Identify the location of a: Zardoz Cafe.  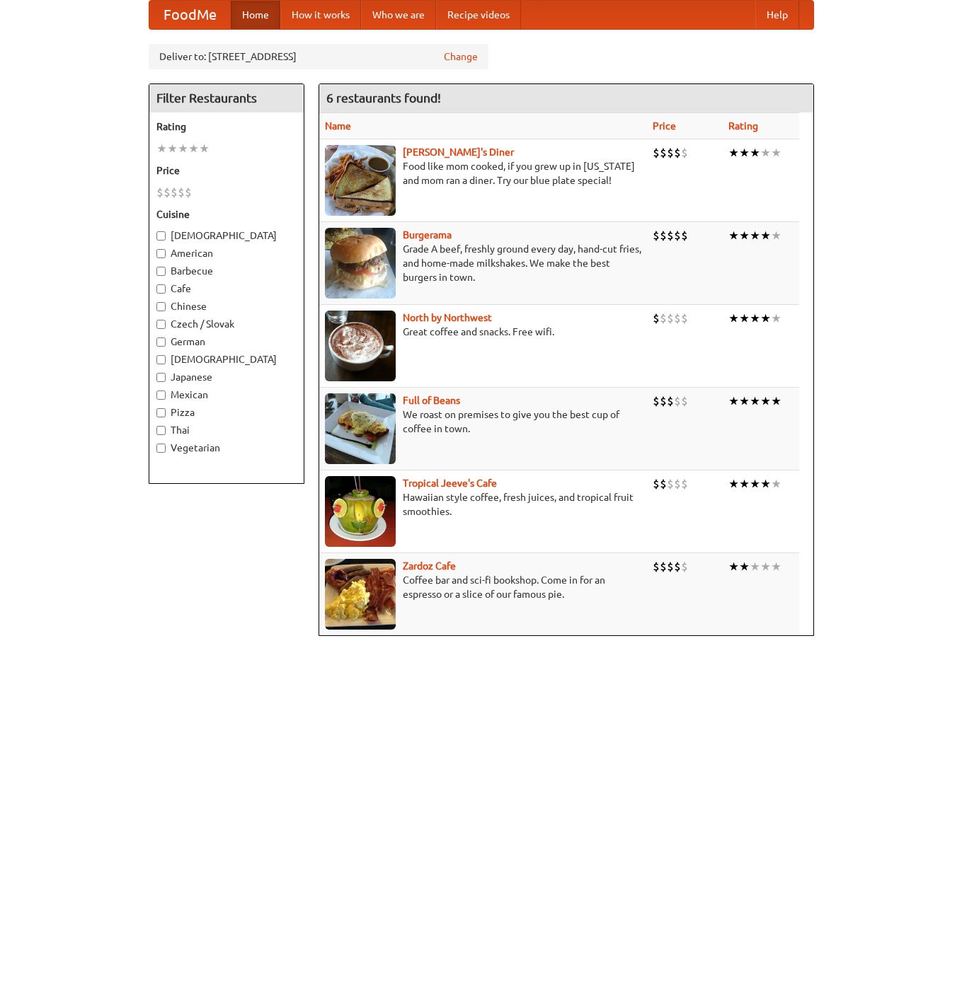
(429, 566).